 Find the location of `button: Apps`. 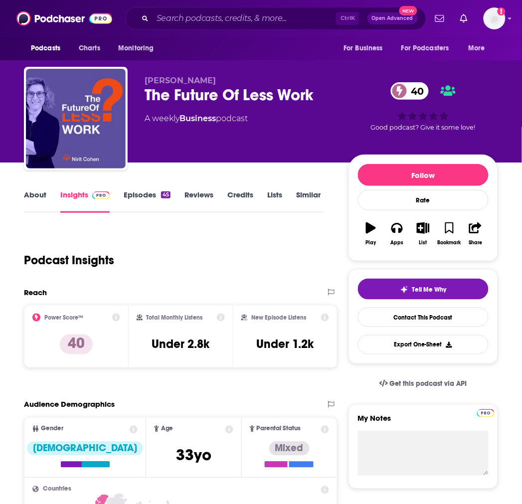

button: Apps is located at coordinates (397, 234).